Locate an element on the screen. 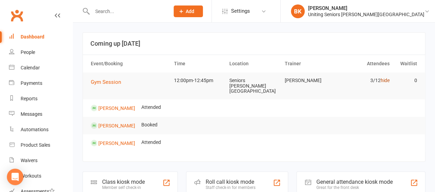  div: Dashboard is located at coordinates (32, 37).